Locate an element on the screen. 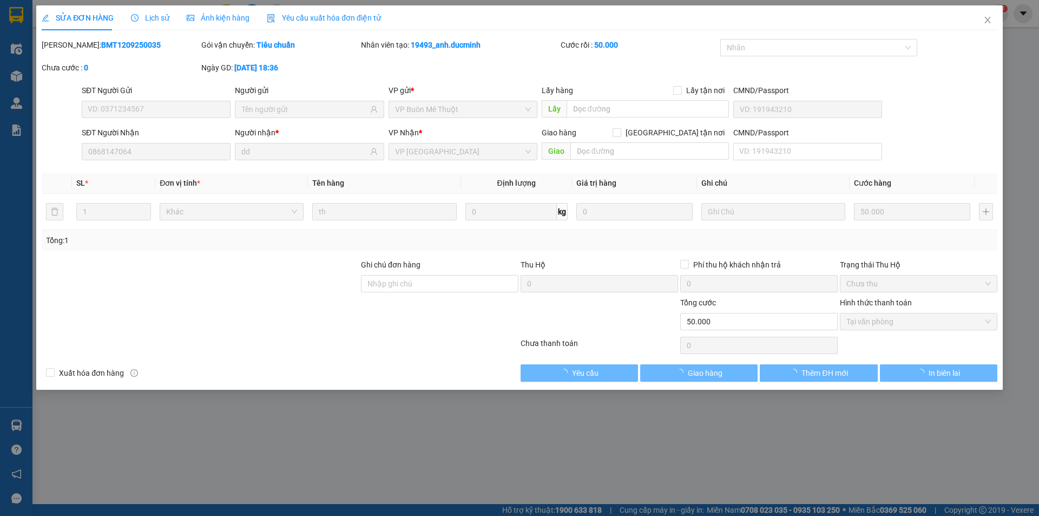 This screenshot has width=1039, height=516. button: In biên lai is located at coordinates (938, 373).